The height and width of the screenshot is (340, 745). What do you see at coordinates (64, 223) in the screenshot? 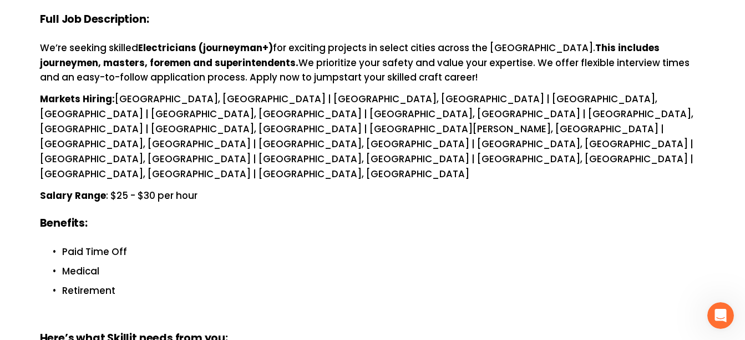
I see `strong: Benefits:` at bounding box center [64, 223].